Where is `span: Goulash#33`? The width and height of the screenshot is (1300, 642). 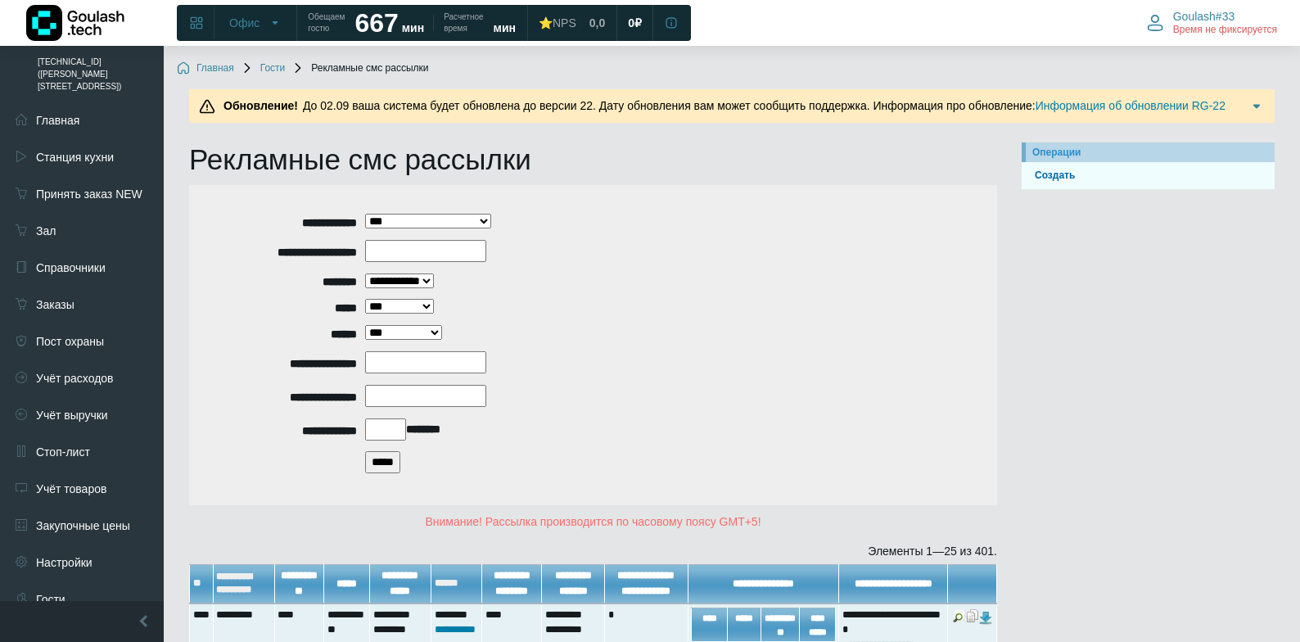 span: Goulash#33 is located at coordinates (1205, 16).